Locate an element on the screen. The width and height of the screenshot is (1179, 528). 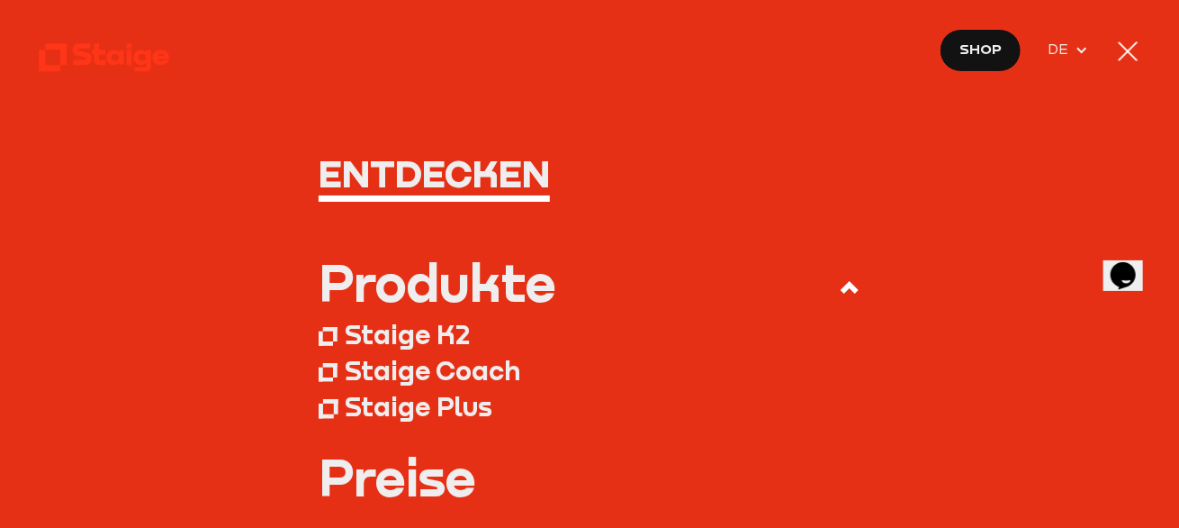
div: Produkte is located at coordinates (438, 282).